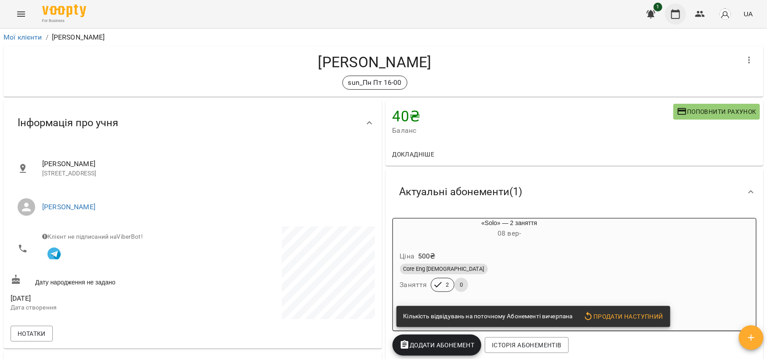 This screenshot has height=364, width=767. Describe the element at coordinates (407, 256) in the screenshot. I see `h6: Ціна` at that location.